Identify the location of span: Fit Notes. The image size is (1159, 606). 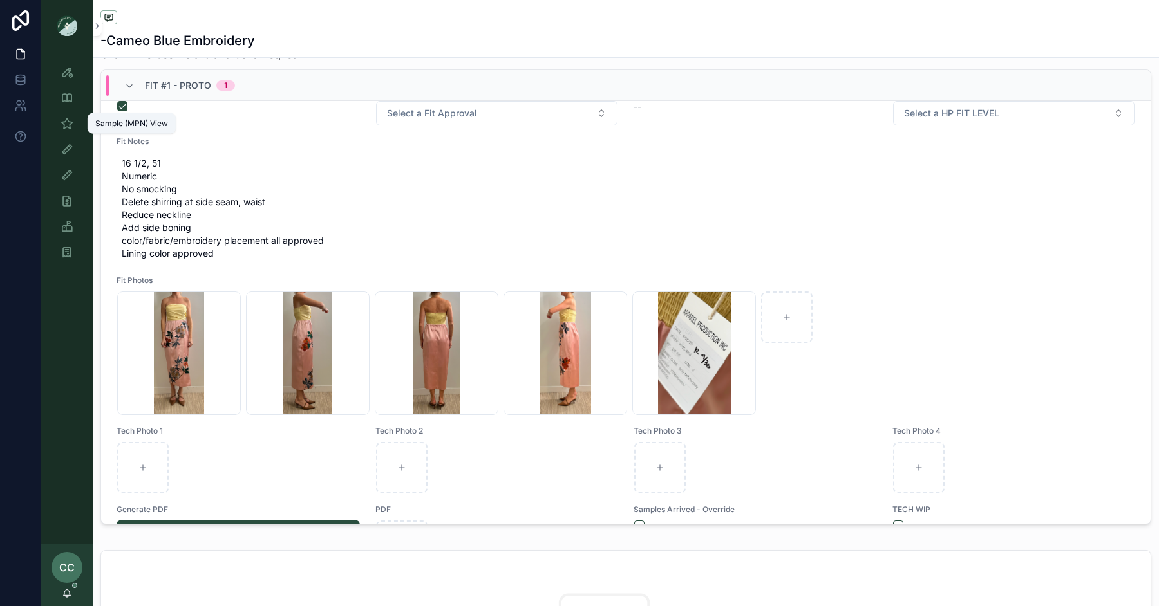
(626, 142).